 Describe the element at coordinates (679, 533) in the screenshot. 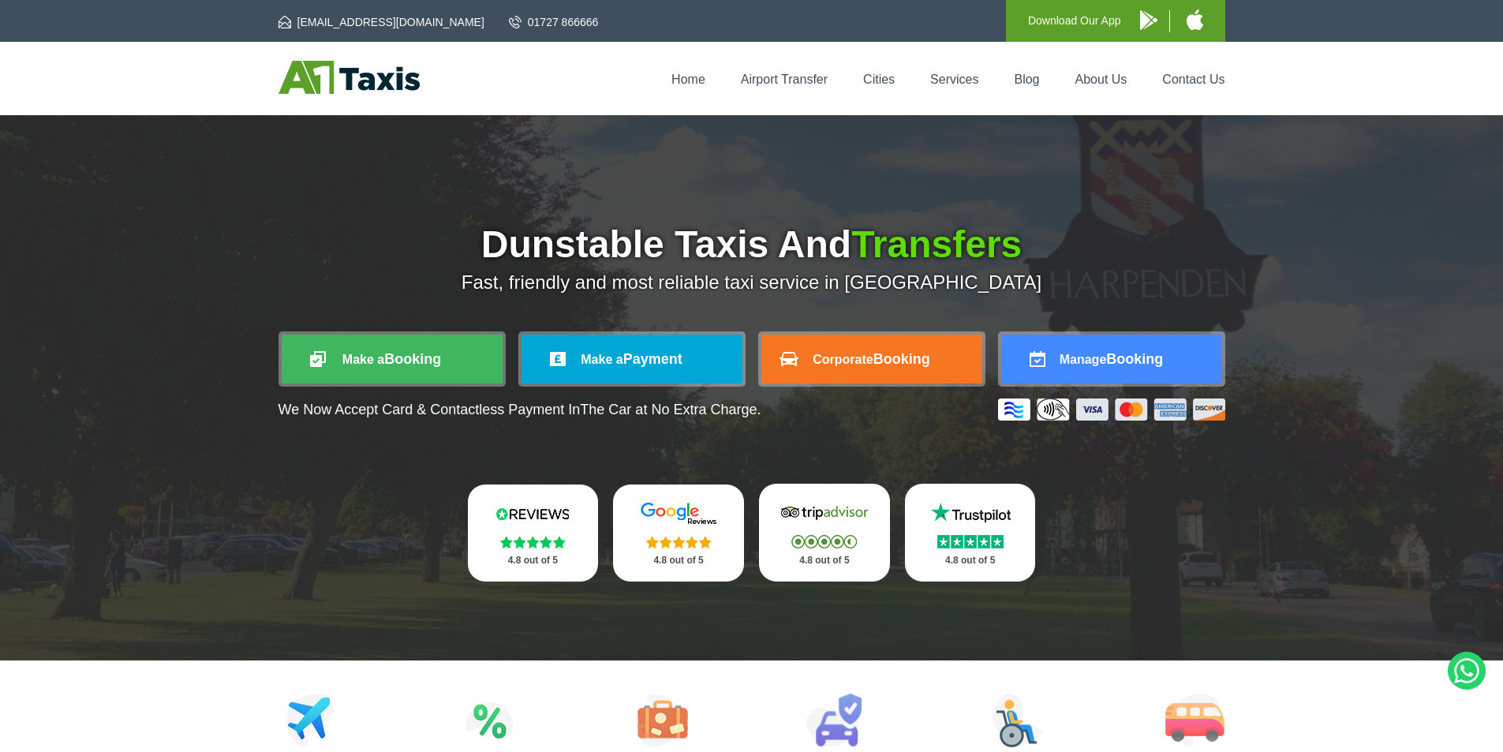

I see `a: Google Stars 4.8 out of 5` at that location.